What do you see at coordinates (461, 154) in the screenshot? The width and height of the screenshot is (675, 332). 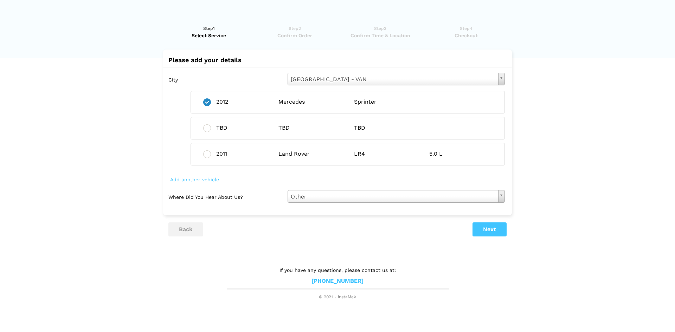 I see `div: 5.0 L` at bounding box center [461, 154].